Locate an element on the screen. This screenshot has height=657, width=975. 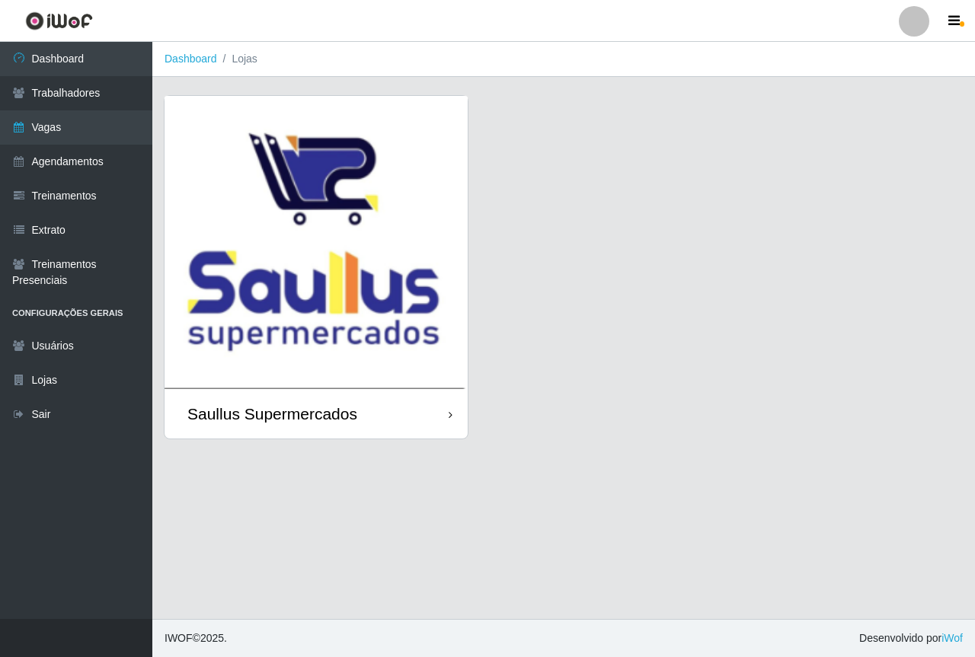
span: Desenvolvido por is located at coordinates (911, 638).